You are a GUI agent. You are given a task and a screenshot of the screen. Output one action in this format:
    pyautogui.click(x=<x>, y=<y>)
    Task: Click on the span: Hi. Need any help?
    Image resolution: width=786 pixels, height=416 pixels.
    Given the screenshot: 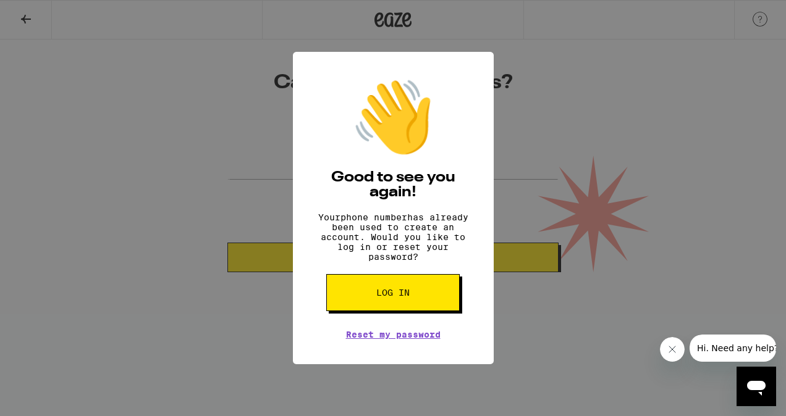 What is the action you would take?
    pyautogui.click(x=48, y=14)
    